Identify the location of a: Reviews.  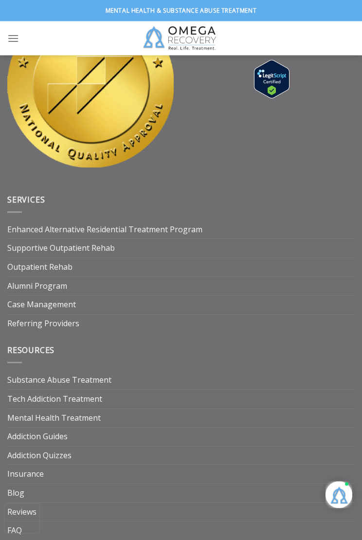
(22, 513).